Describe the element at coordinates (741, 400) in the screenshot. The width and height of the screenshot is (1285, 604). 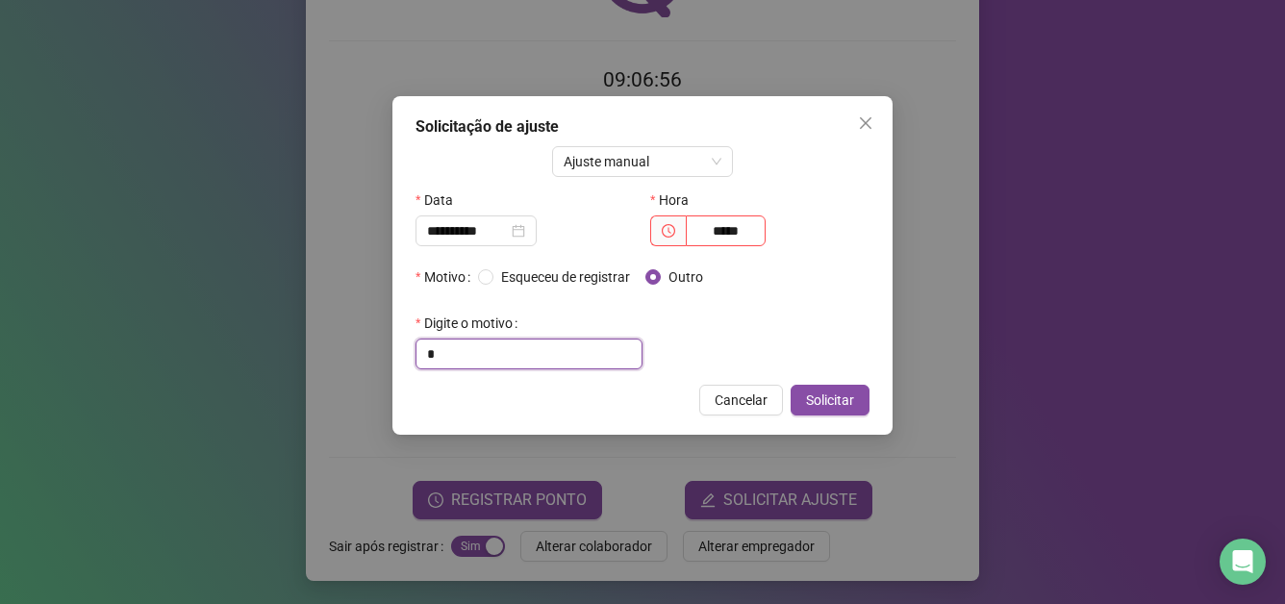
I see `button: Cancelar` at that location.